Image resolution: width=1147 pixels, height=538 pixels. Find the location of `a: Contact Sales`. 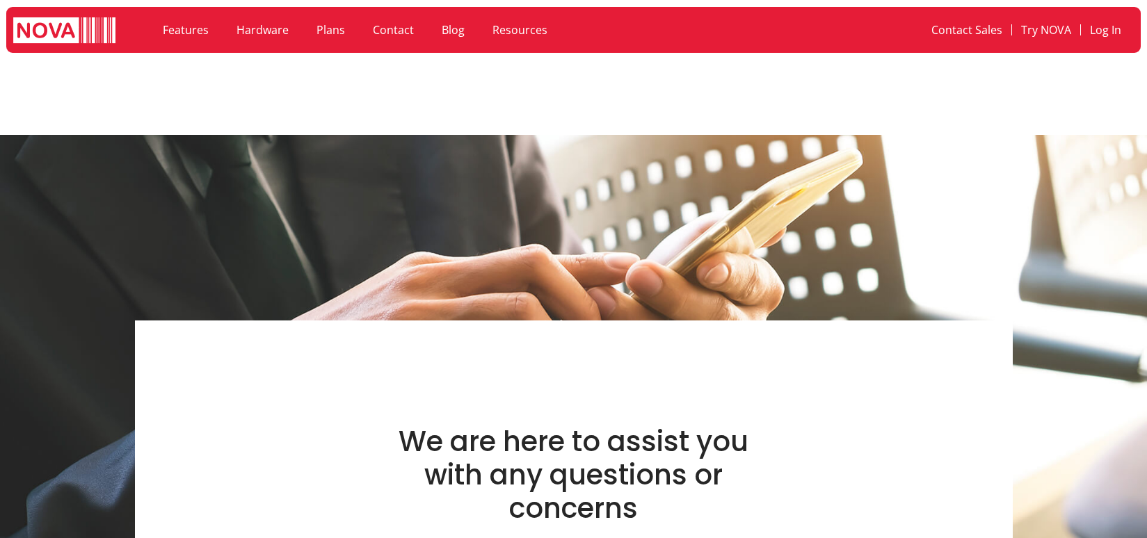

a: Contact Sales is located at coordinates (967, 30).